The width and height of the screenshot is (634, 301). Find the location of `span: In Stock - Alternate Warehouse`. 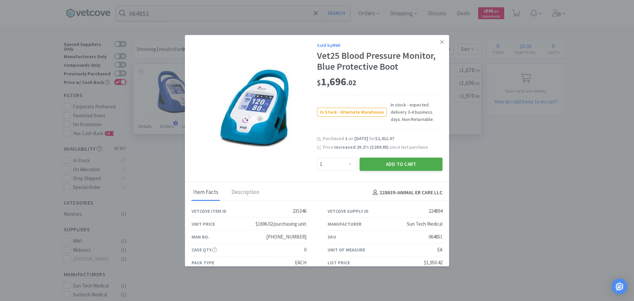

span: In Stock - Alternate Warehouse is located at coordinates (352, 112).